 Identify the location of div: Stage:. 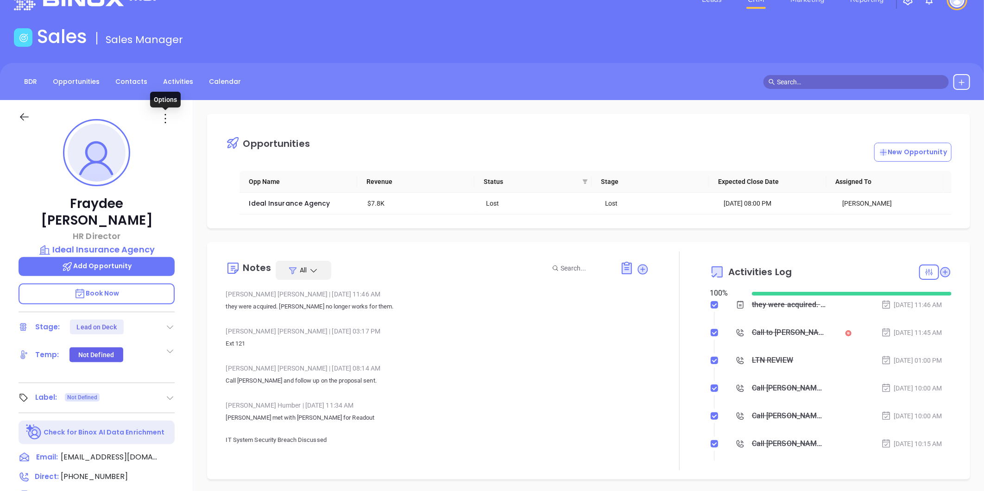
(48, 327).